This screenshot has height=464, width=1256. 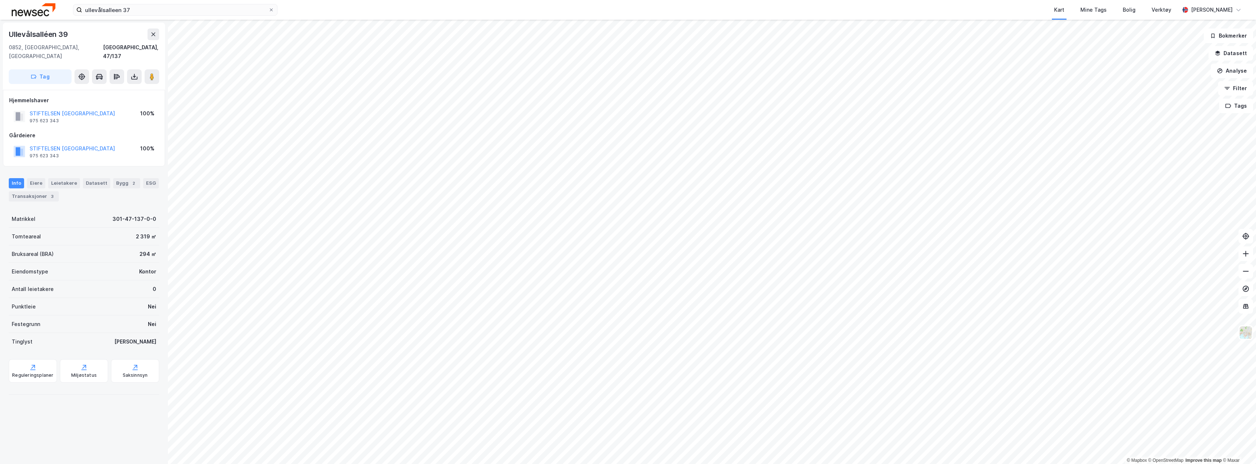 What do you see at coordinates (1228, 36) in the screenshot?
I see `button: Bokmerker` at bounding box center [1228, 36].